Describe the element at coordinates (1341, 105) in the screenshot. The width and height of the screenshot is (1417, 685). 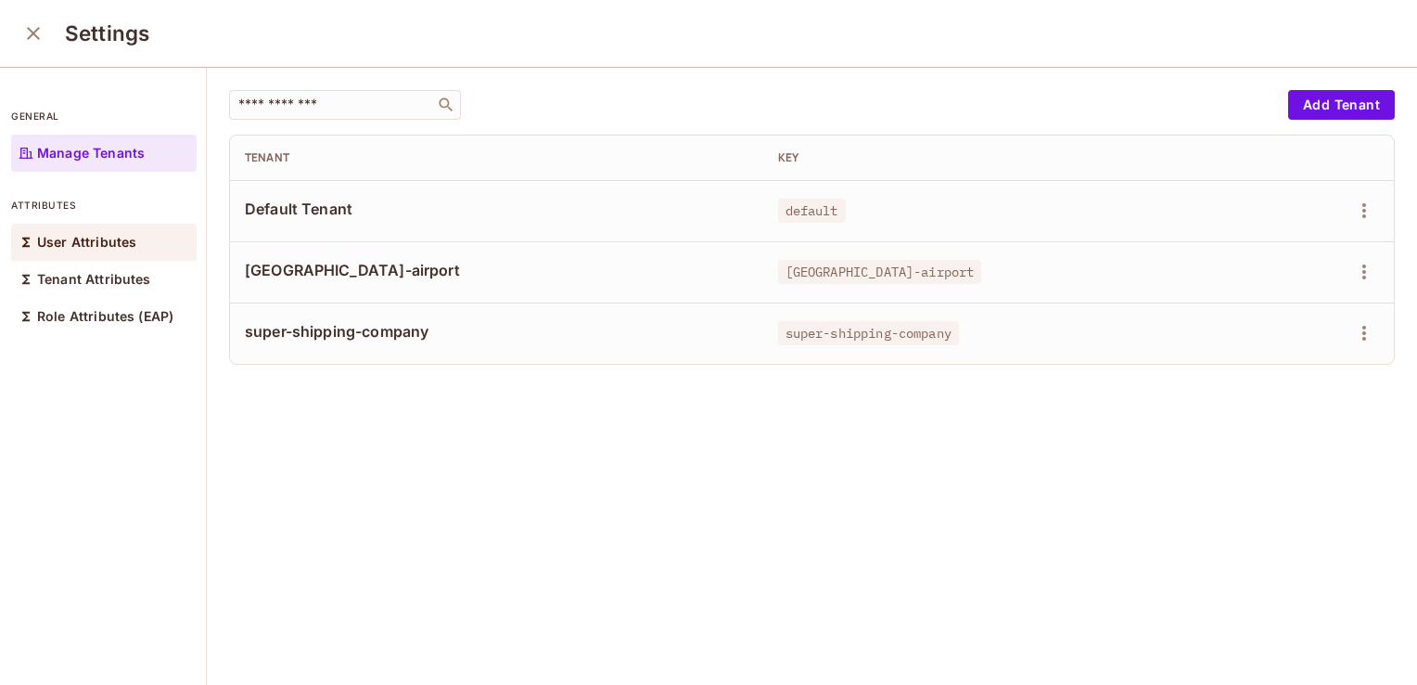
I see `button: Add Tenant` at that location.